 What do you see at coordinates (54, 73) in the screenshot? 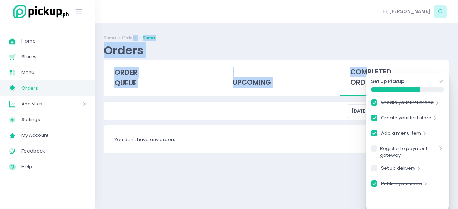
I see `span: Menu` at bounding box center [54, 73].